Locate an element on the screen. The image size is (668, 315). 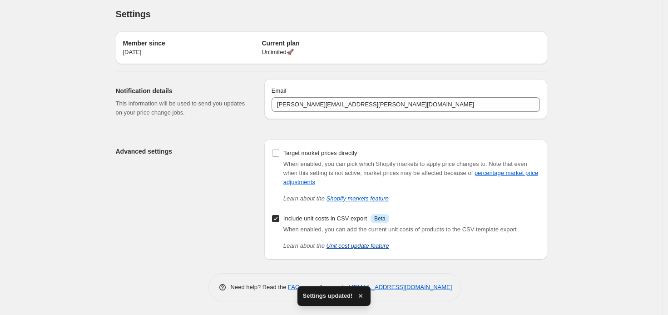
span: Need help? Read the is located at coordinates (259, 287).